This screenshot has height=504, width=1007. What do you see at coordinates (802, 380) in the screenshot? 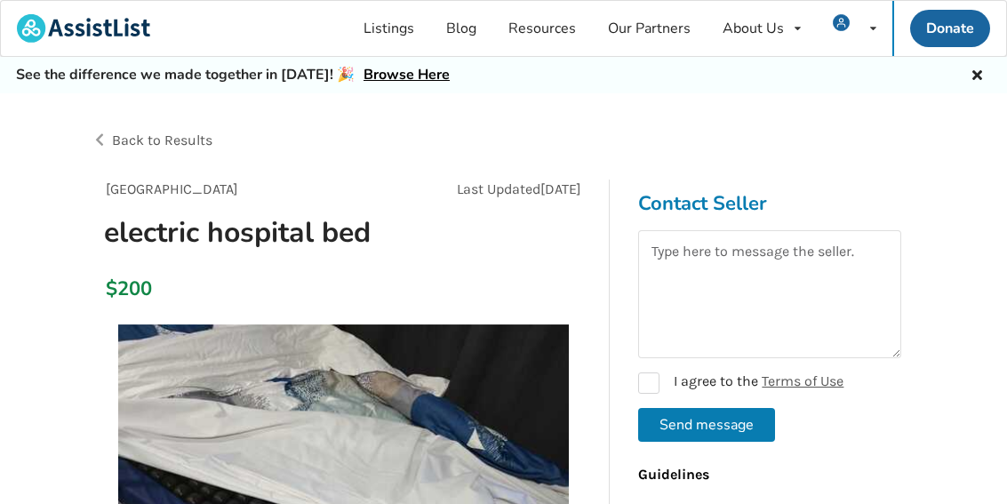
I see `a: Terms of Use` at bounding box center [802, 380].